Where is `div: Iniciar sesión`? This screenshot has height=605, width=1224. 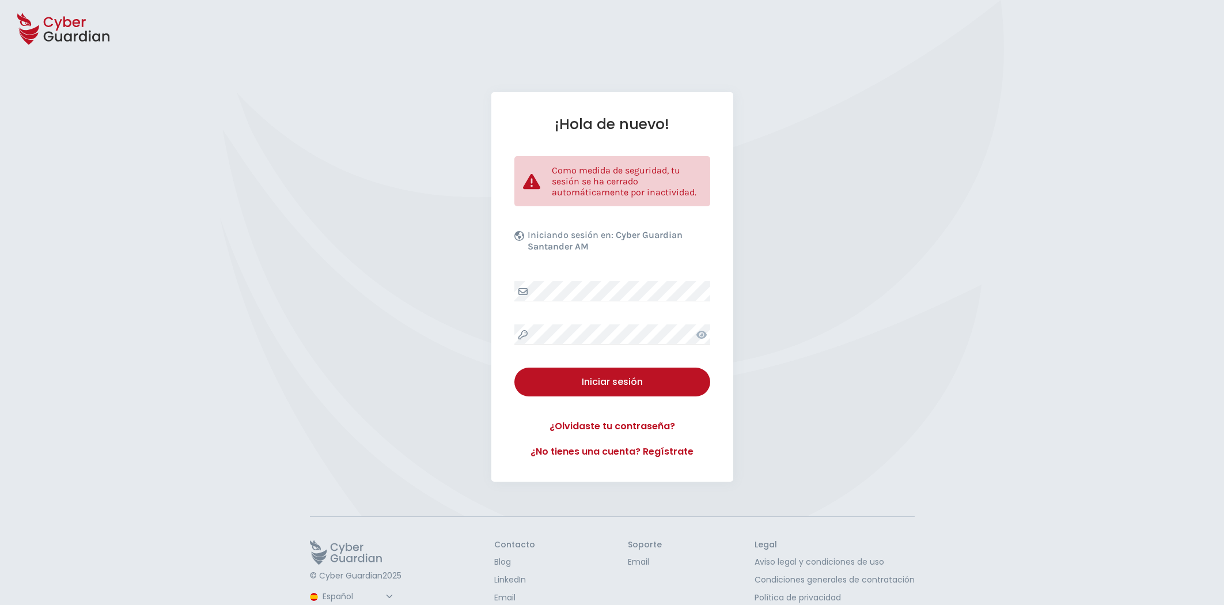 div: Iniciar sesión is located at coordinates (612, 382).